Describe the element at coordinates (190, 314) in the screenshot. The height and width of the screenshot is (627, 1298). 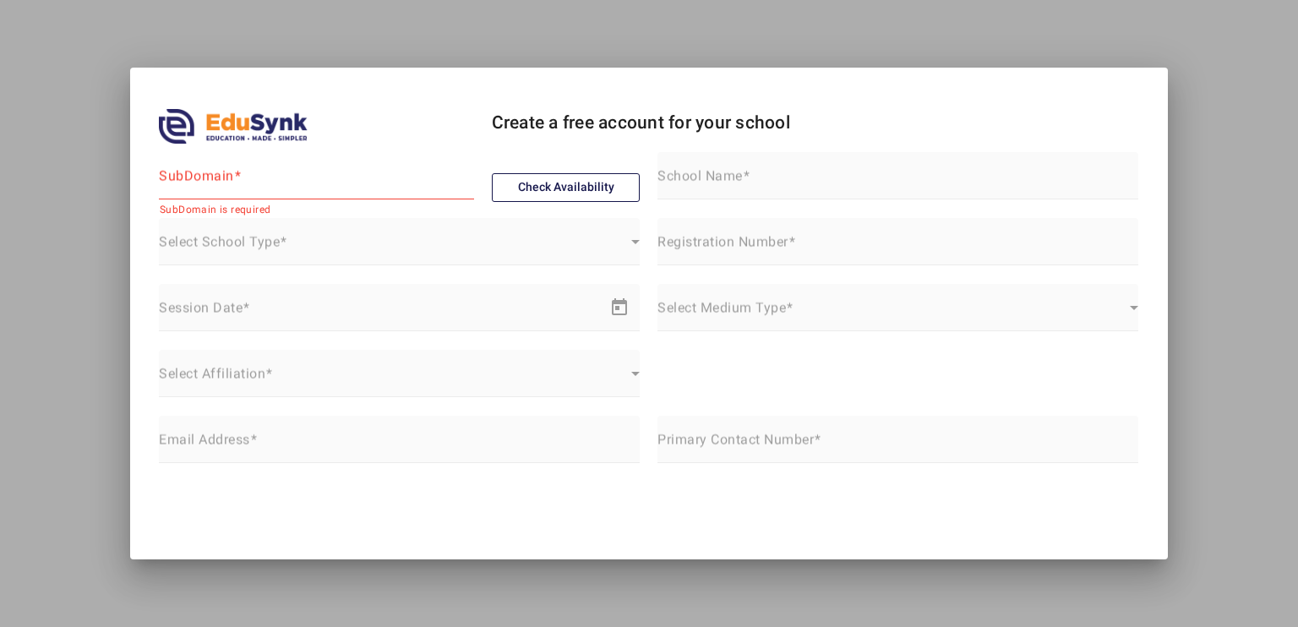
I see `input: Start date` at that location.